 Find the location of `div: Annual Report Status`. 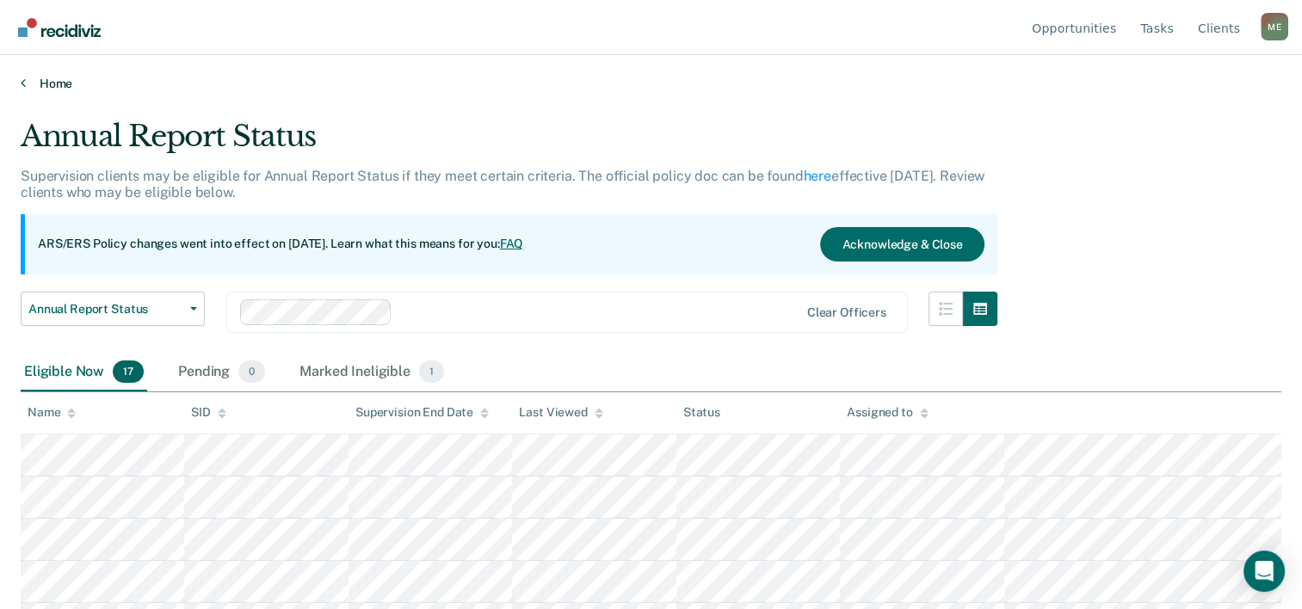

div: Annual Report Status is located at coordinates (509, 143).